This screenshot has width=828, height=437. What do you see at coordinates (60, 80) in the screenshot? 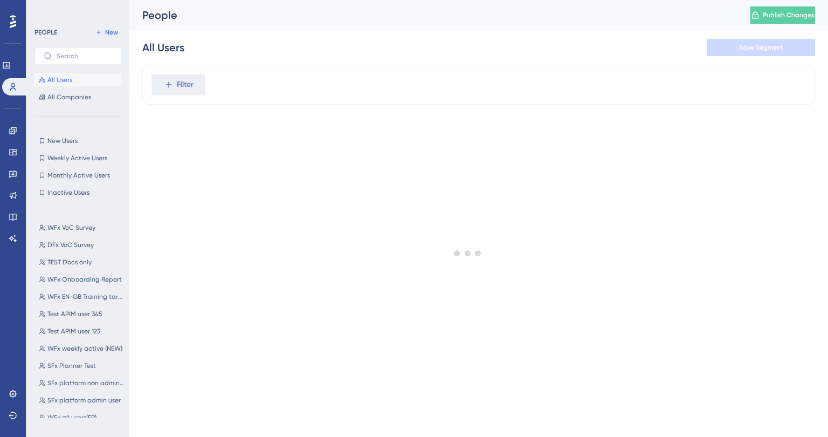
I see `span: All Users` at bounding box center [60, 80].